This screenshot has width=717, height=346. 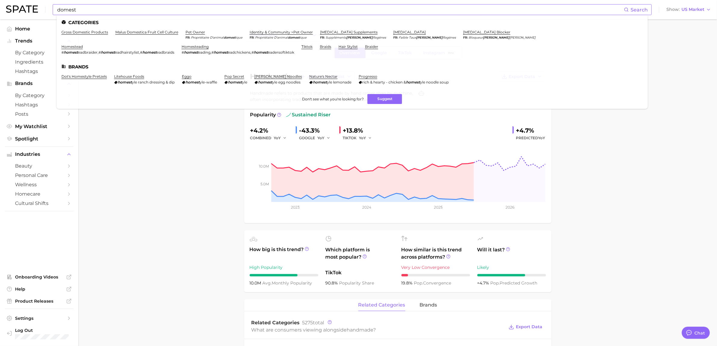 I want to click on span: propriétaire d'animal, so click(x=271, y=37).